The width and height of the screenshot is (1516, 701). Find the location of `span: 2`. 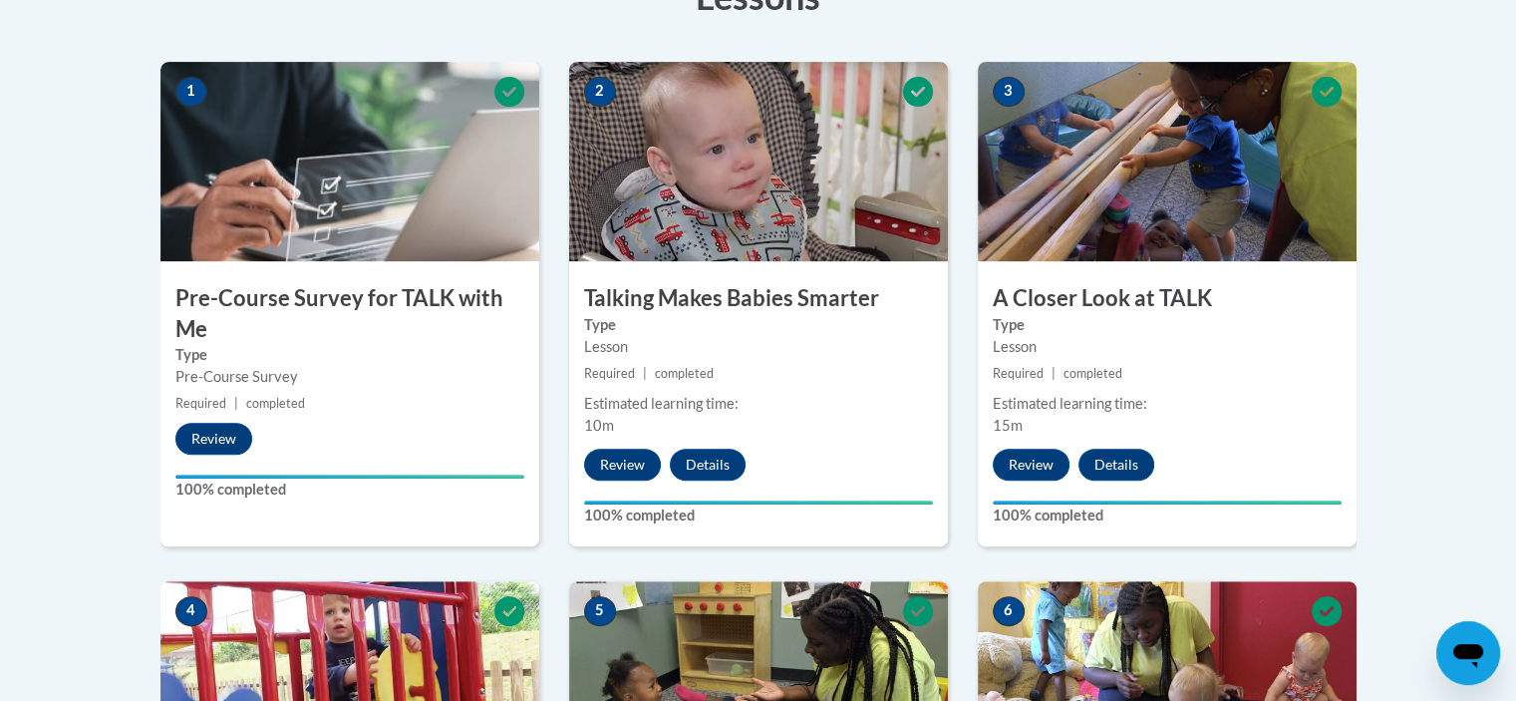

span: 2 is located at coordinates (600, 92).